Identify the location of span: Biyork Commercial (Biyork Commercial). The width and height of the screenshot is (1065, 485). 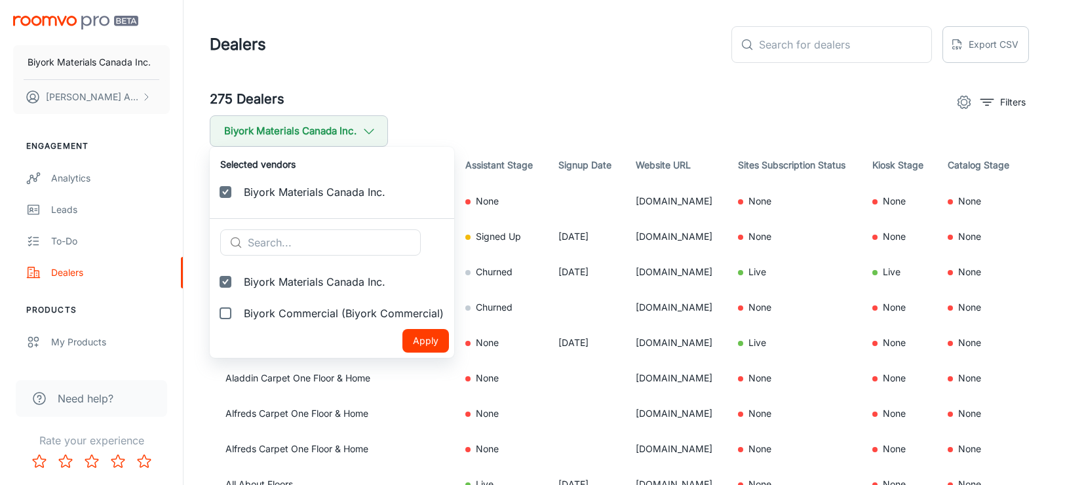
(343, 313).